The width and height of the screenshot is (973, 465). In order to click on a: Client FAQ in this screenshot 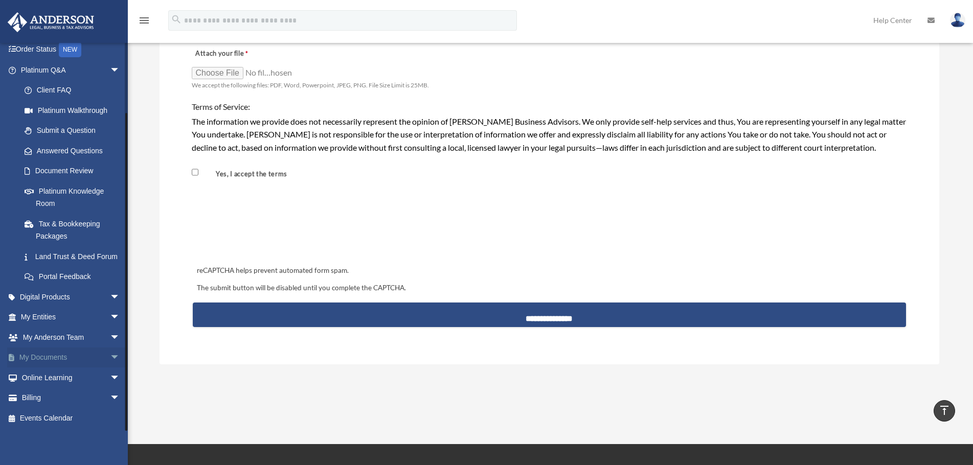, I will do `click(75, 90)`.